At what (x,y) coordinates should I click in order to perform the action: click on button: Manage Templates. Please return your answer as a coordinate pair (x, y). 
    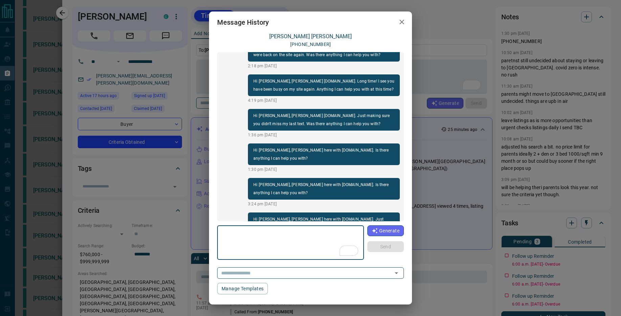
    Looking at the image, I should click on (243, 288).